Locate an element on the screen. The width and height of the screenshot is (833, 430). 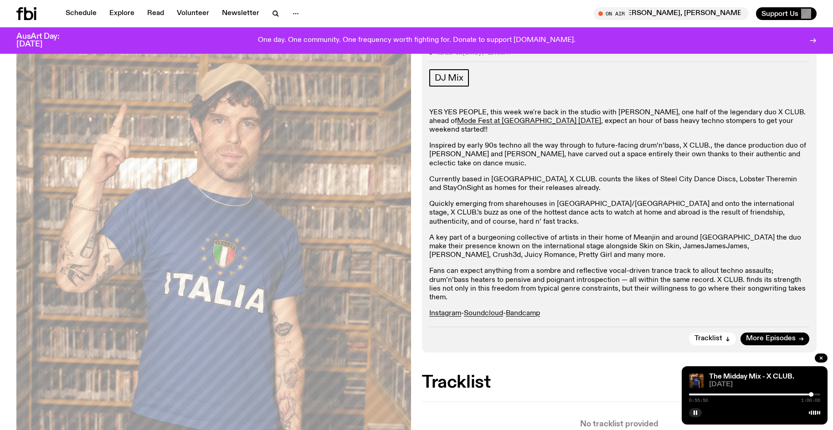
a: The Midday Mix - X CLUB. is located at coordinates (752, 377).